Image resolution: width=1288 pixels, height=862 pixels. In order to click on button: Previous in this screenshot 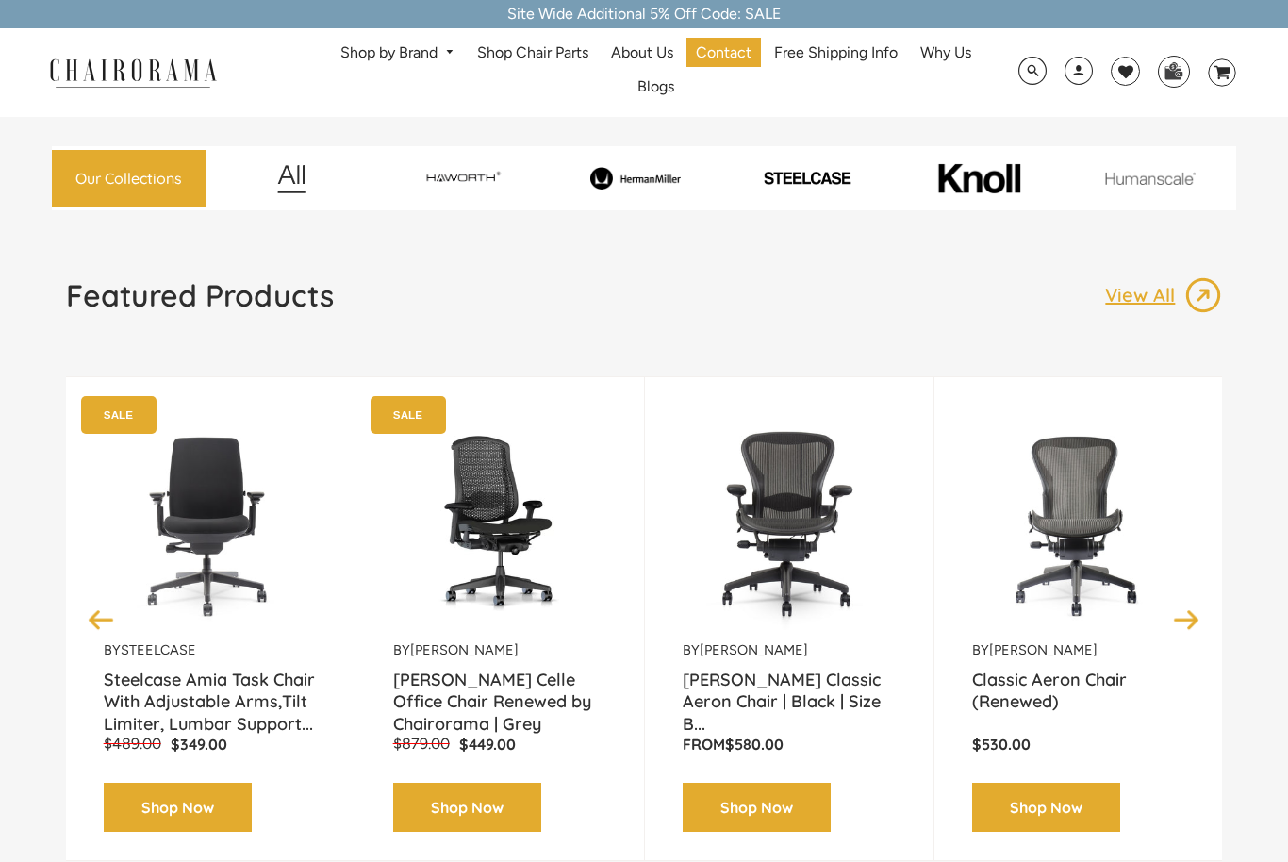, I will do `click(101, 618)`.